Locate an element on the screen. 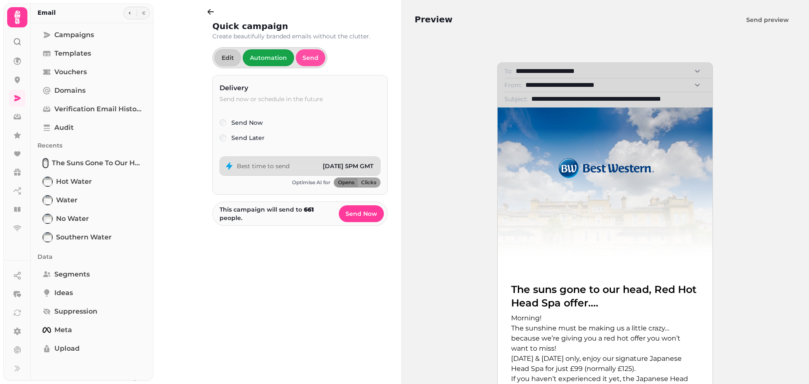 Image resolution: width=809 pixels, height=384 pixels. h2: Quick campaign is located at coordinates (293, 26).